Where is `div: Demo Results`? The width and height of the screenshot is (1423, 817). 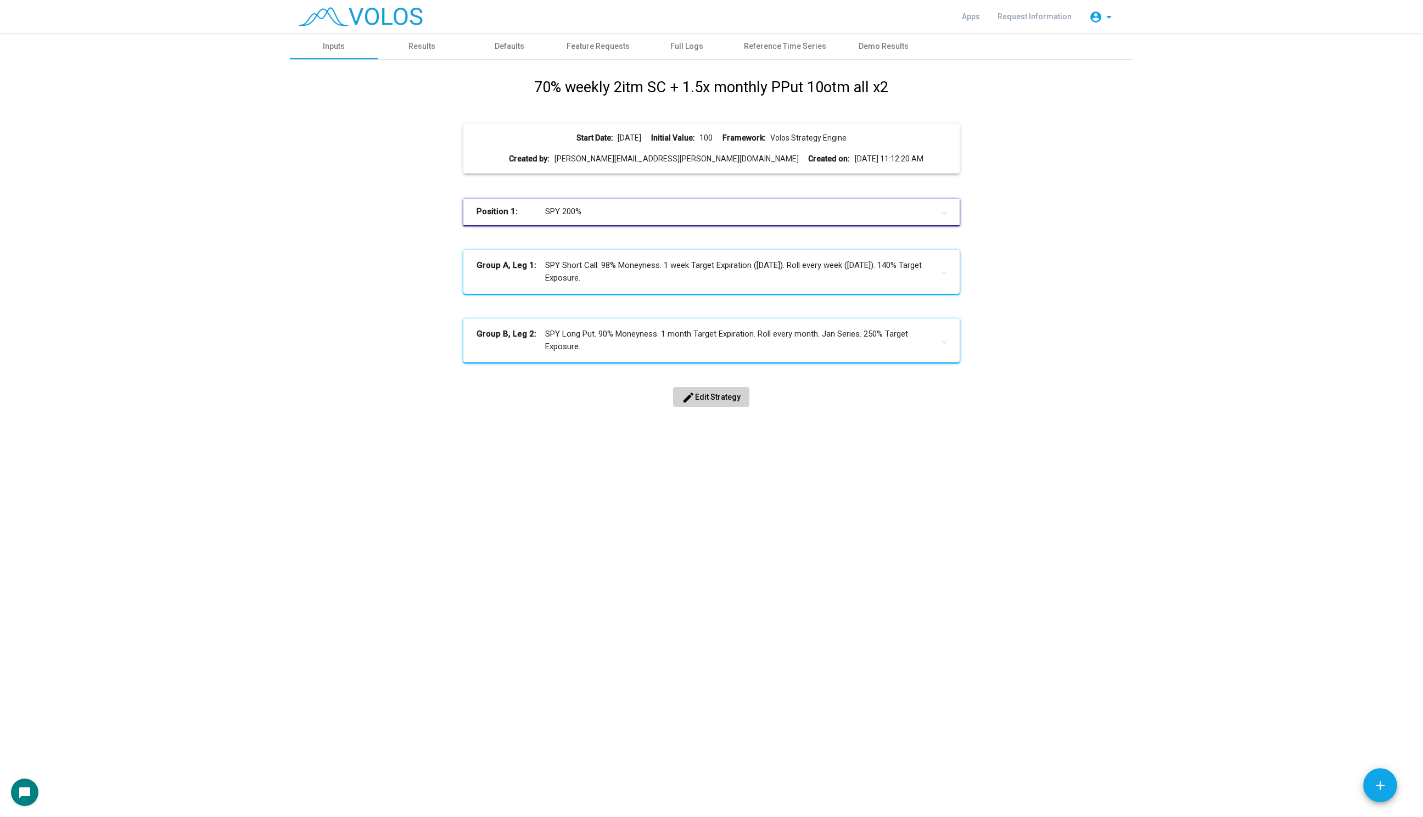
div: Demo Results is located at coordinates (883, 46).